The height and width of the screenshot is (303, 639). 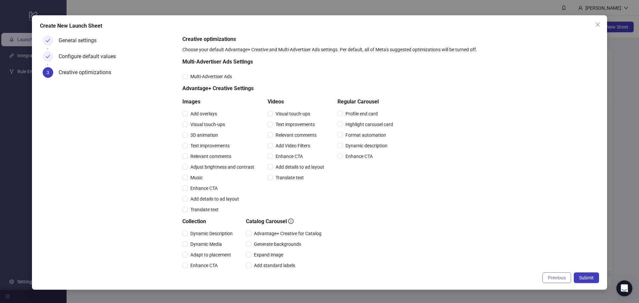 I want to click on h5: Multi-Advertiser Ads Settings, so click(x=289, y=62).